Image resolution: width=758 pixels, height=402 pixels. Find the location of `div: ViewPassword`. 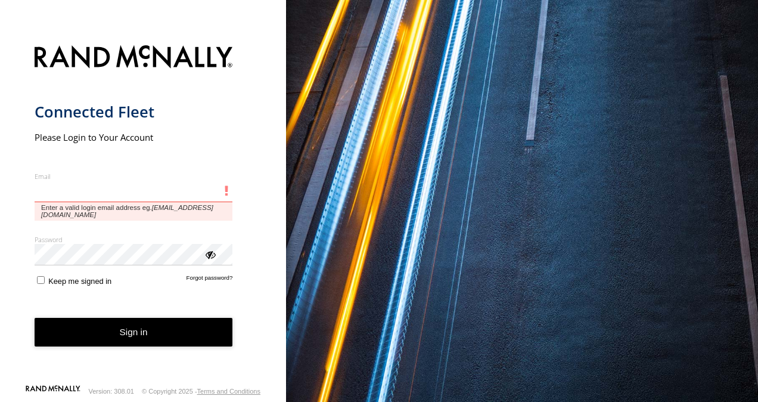

div: ViewPassword is located at coordinates (210, 254).